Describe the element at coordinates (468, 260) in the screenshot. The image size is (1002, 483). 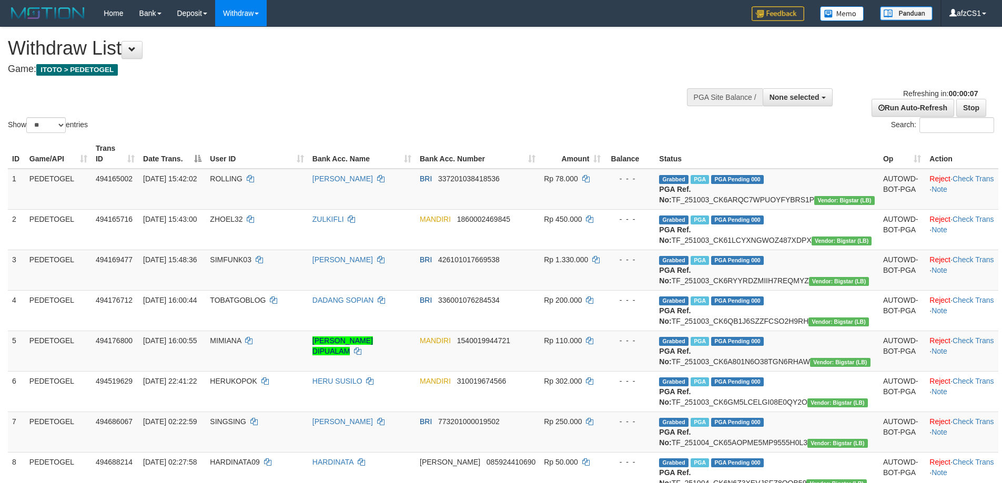
I see `span: Copy 426101017669538 to clipboard` at that location.